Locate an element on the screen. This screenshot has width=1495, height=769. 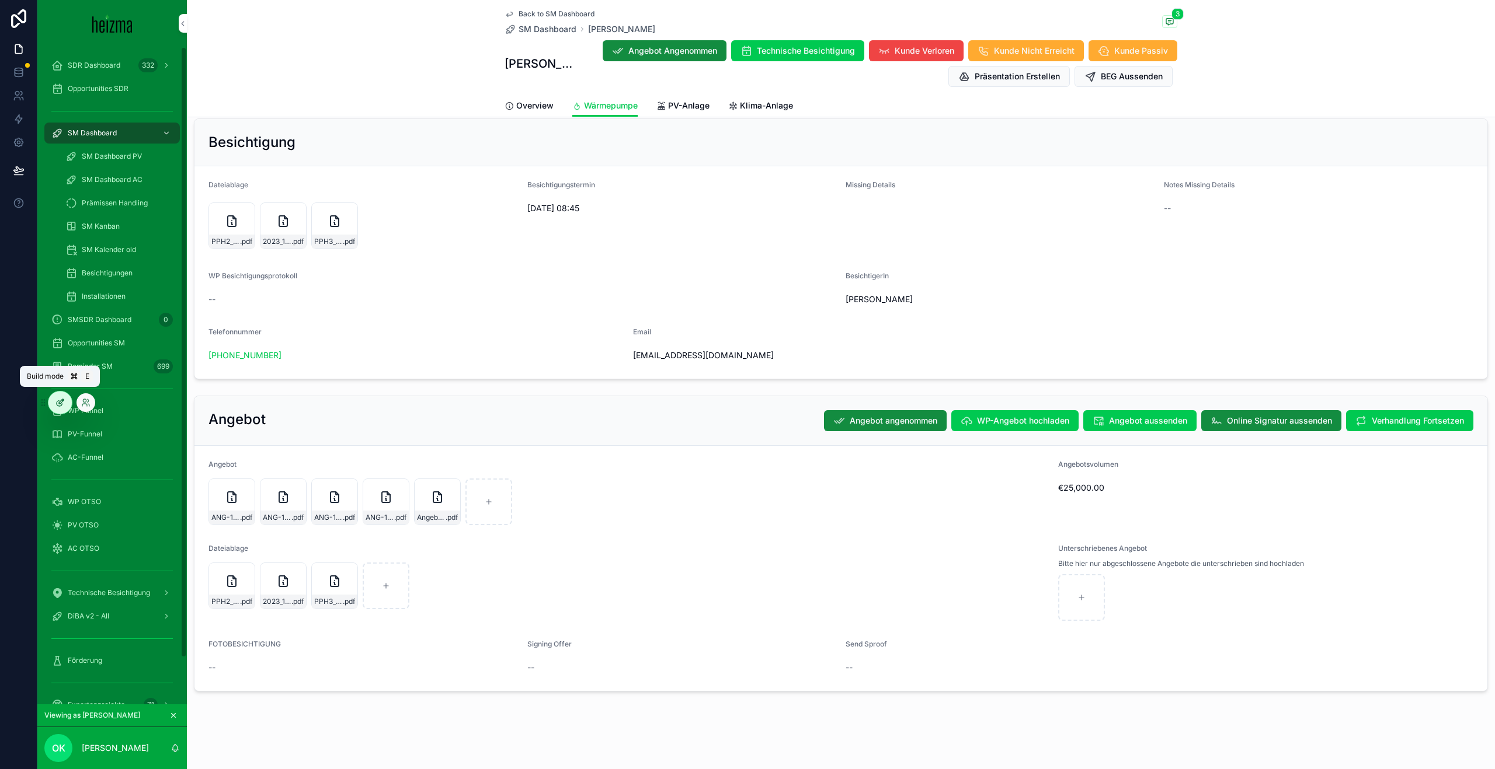
a: WP OTSO is located at coordinates (112, 502).